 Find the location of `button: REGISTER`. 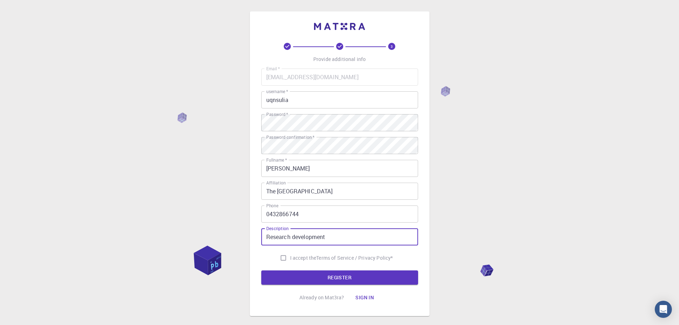

button: REGISTER is located at coordinates (340, 277).